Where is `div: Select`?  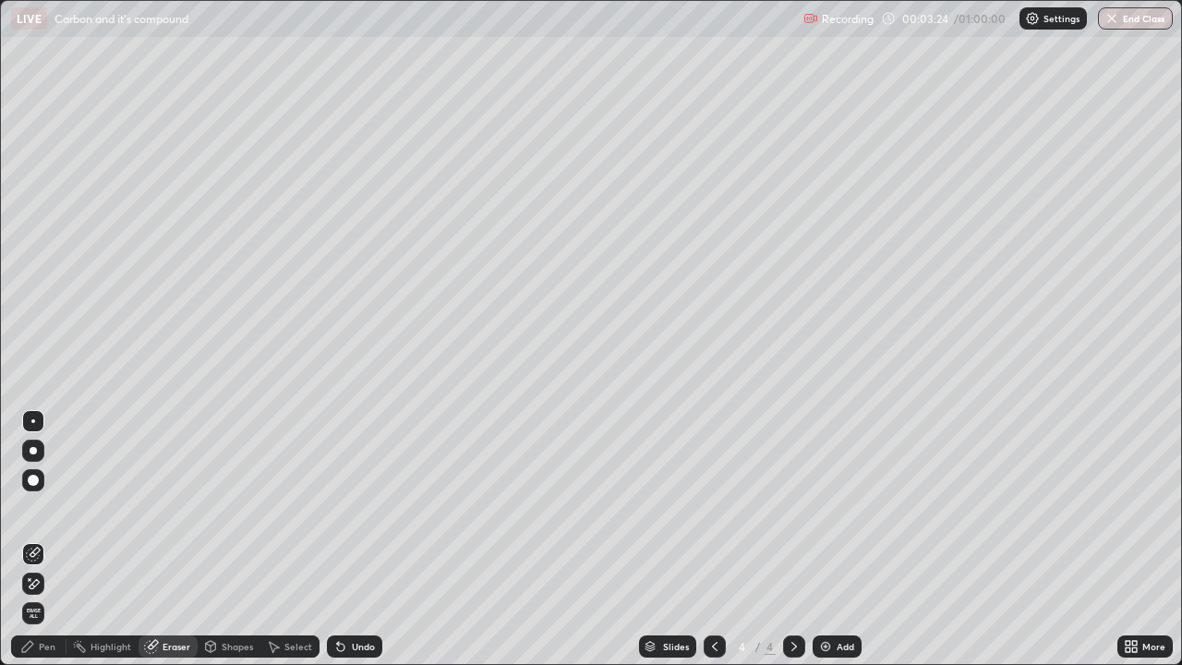 div: Select is located at coordinates (298, 647).